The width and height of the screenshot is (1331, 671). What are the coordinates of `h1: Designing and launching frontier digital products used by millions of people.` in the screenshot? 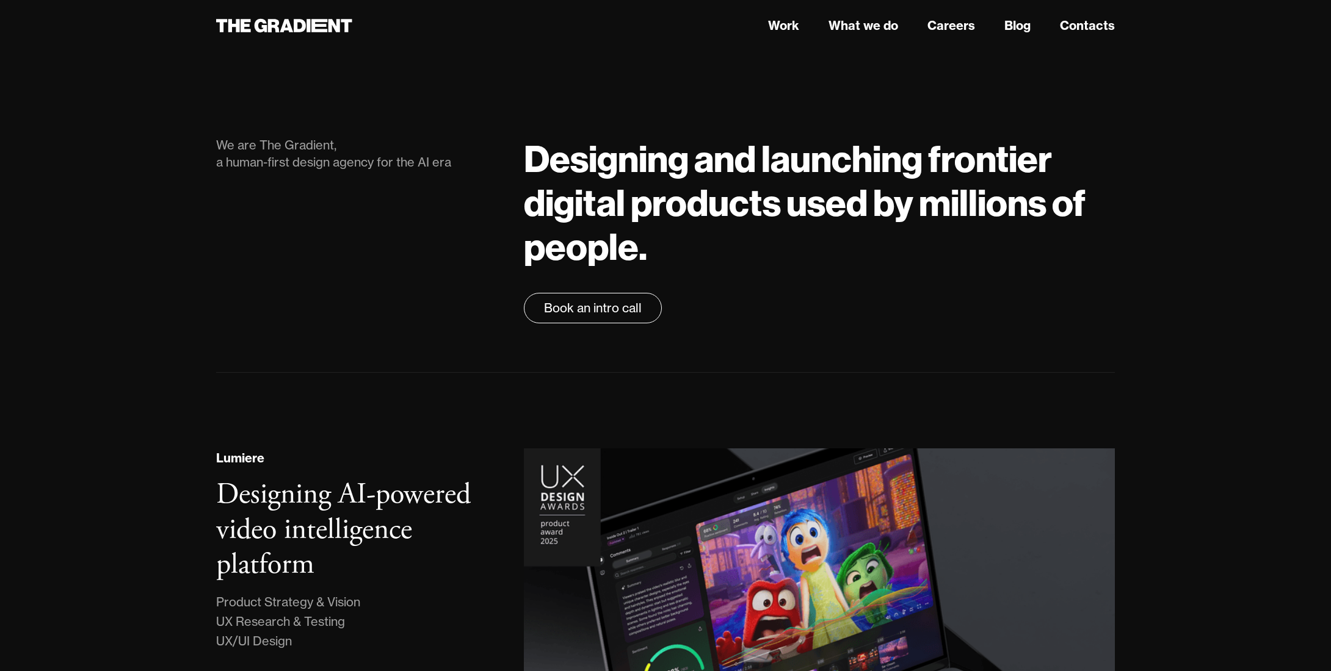 It's located at (819, 203).